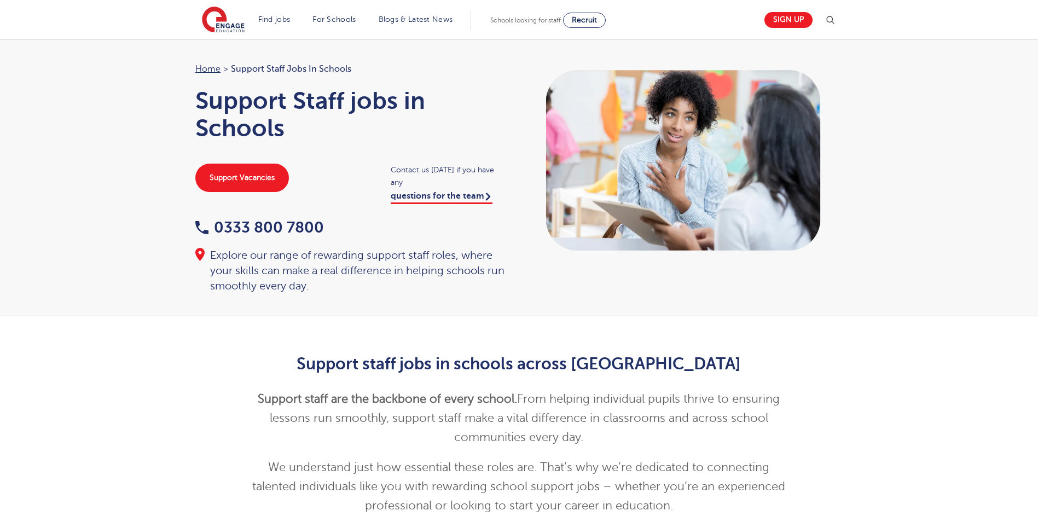 Image resolution: width=1038 pixels, height=522 pixels. What do you see at coordinates (208, 69) in the screenshot?
I see `a: Home` at bounding box center [208, 69].